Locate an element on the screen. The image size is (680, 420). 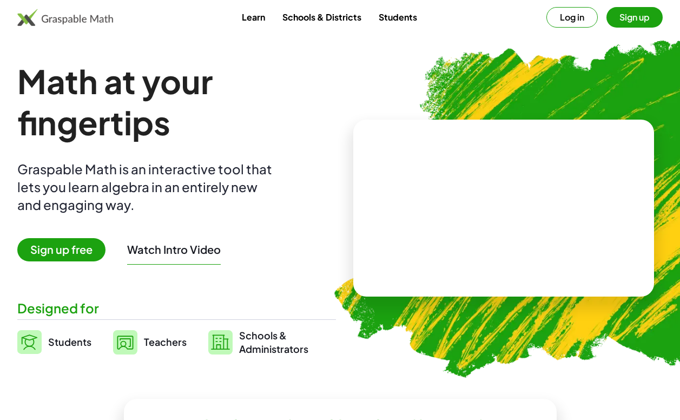
span: Sign up free is located at coordinates (61, 249).